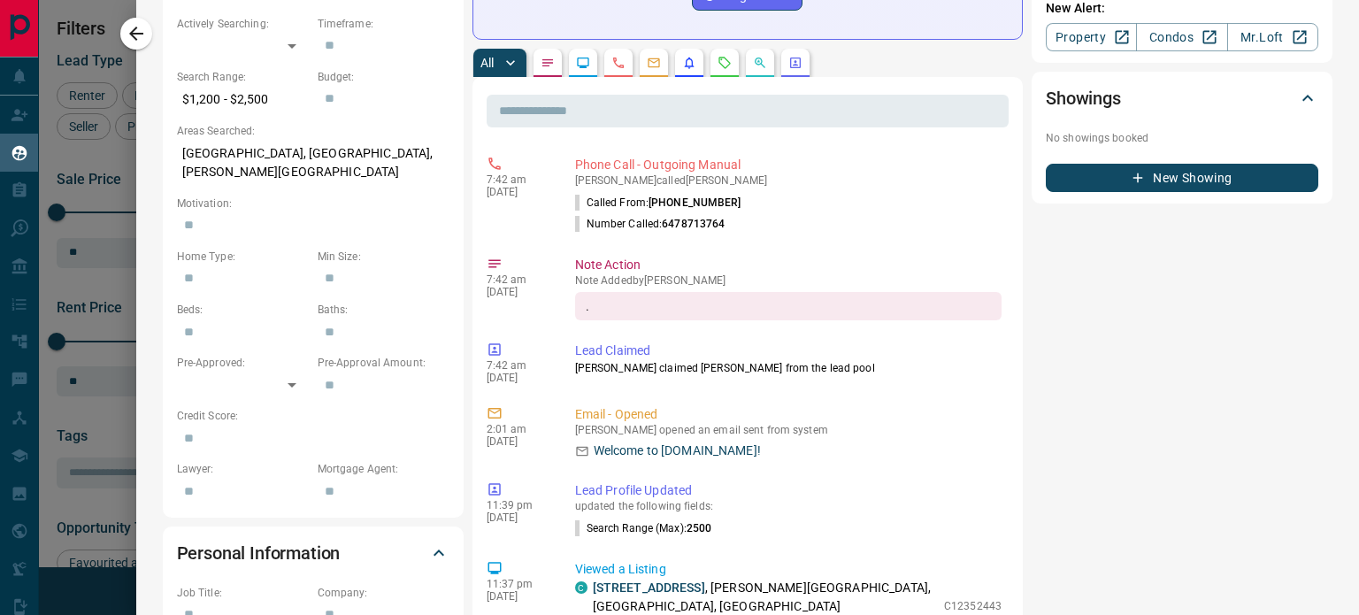 The height and width of the screenshot is (615, 1359). I want to click on svg: Agent Actions, so click(795, 63).